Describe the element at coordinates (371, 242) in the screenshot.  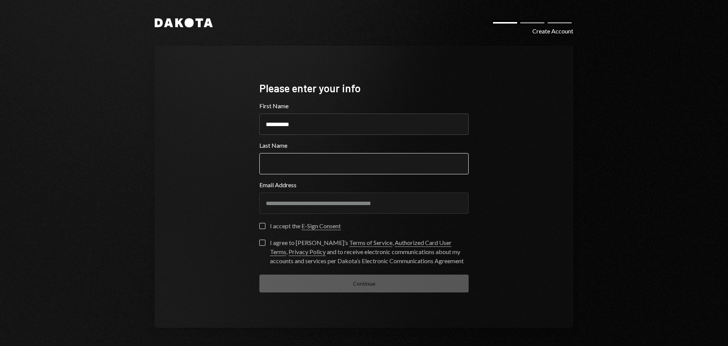
I see `a: Terms of Service` at that location.